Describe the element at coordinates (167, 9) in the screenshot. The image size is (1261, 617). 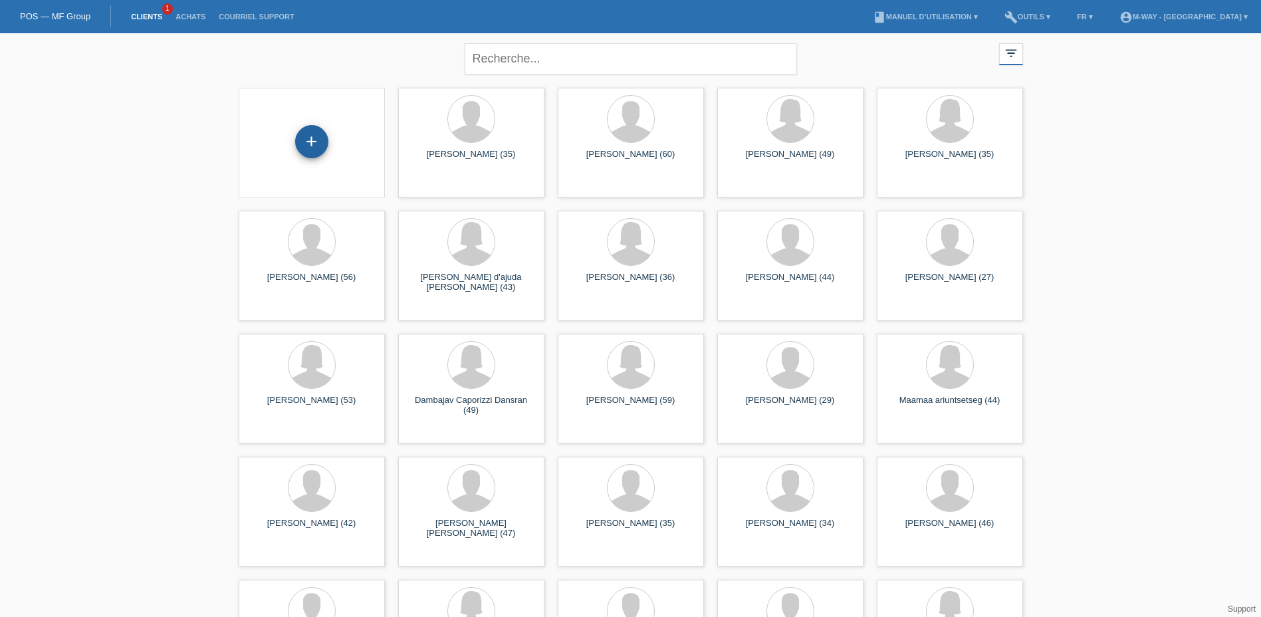
I see `span: 1` at that location.